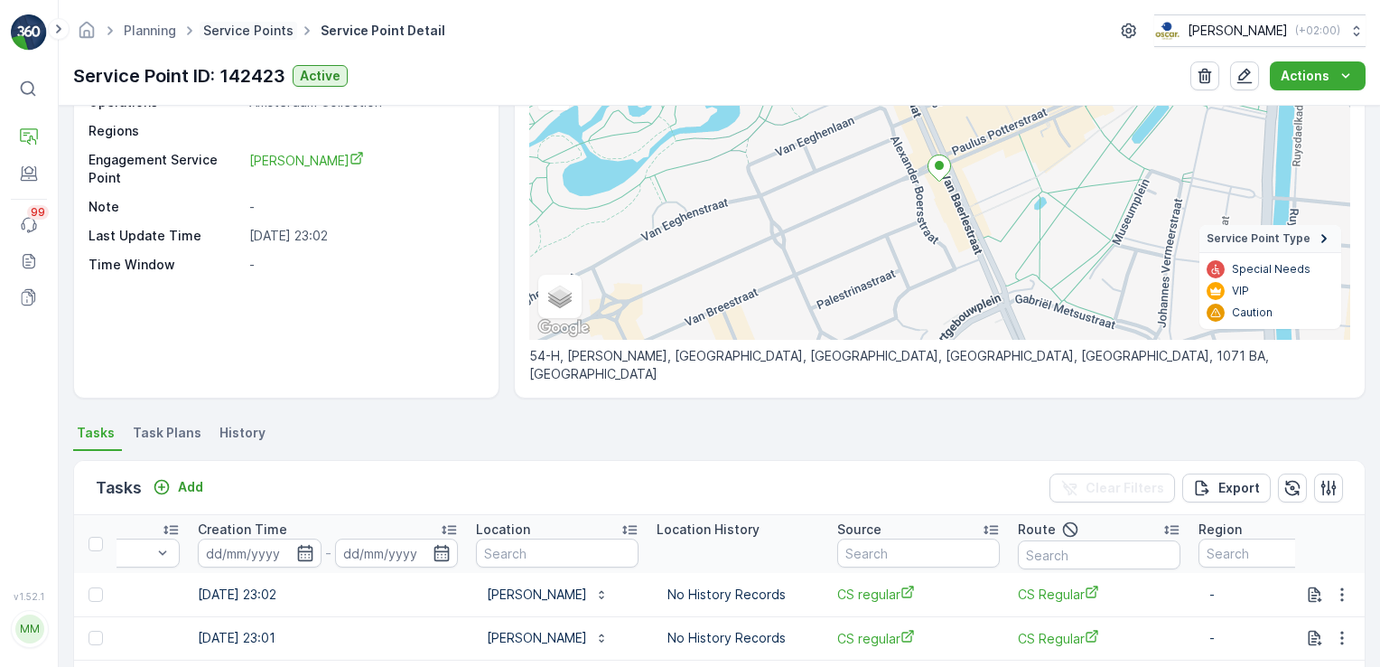 This screenshot has height=667, width=1380. What do you see at coordinates (859, 529) in the screenshot?
I see `p: Source` at bounding box center [859, 529].